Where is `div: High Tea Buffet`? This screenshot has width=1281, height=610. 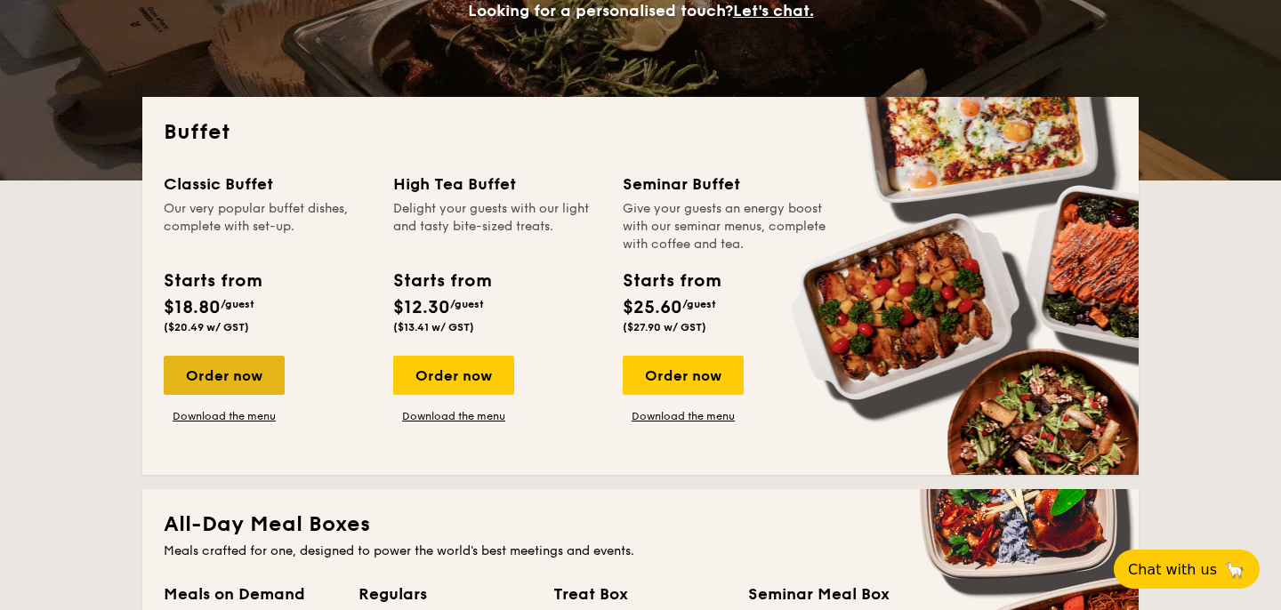
div: High Tea Buffet is located at coordinates (497, 184).